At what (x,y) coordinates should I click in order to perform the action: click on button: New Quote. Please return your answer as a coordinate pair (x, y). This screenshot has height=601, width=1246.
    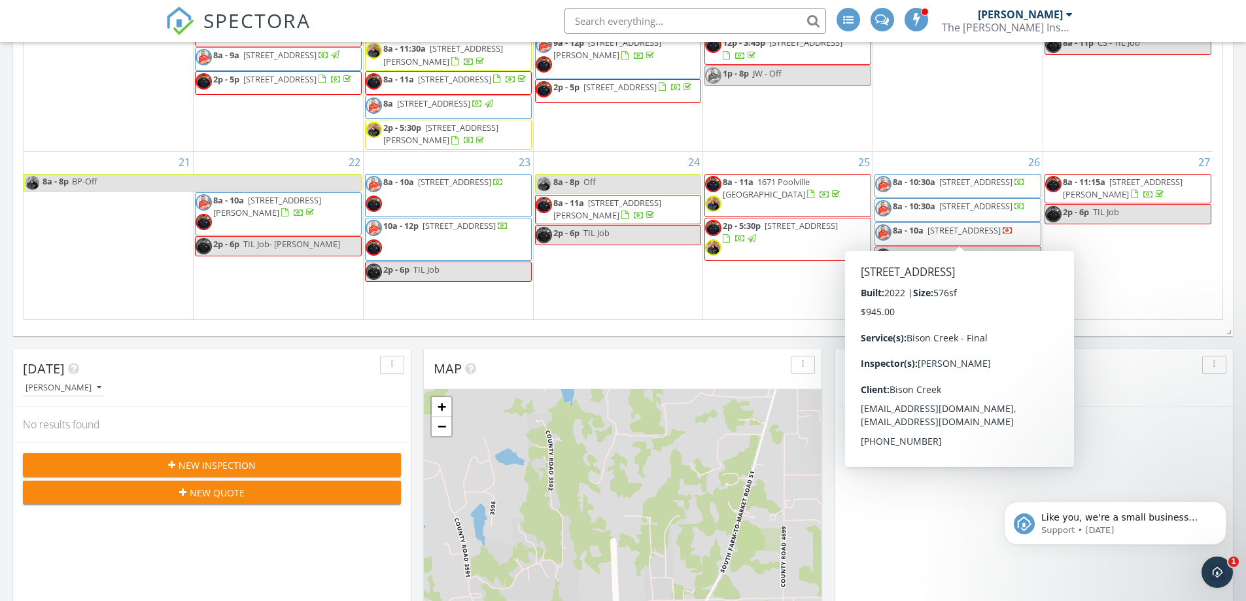
    Looking at the image, I should click on (212, 492).